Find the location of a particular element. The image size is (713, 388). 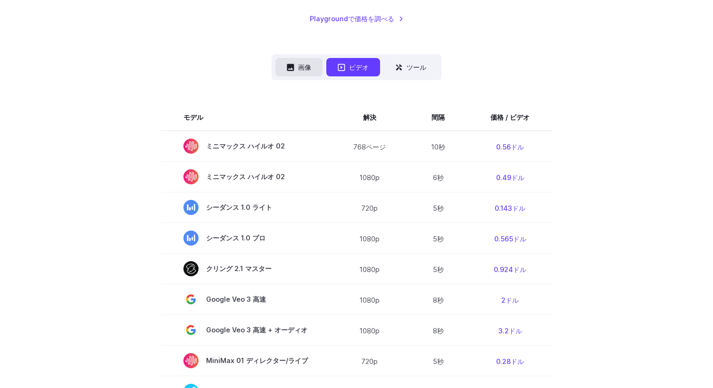

font: シーダンス 1.0 ライト is located at coordinates (239, 207).